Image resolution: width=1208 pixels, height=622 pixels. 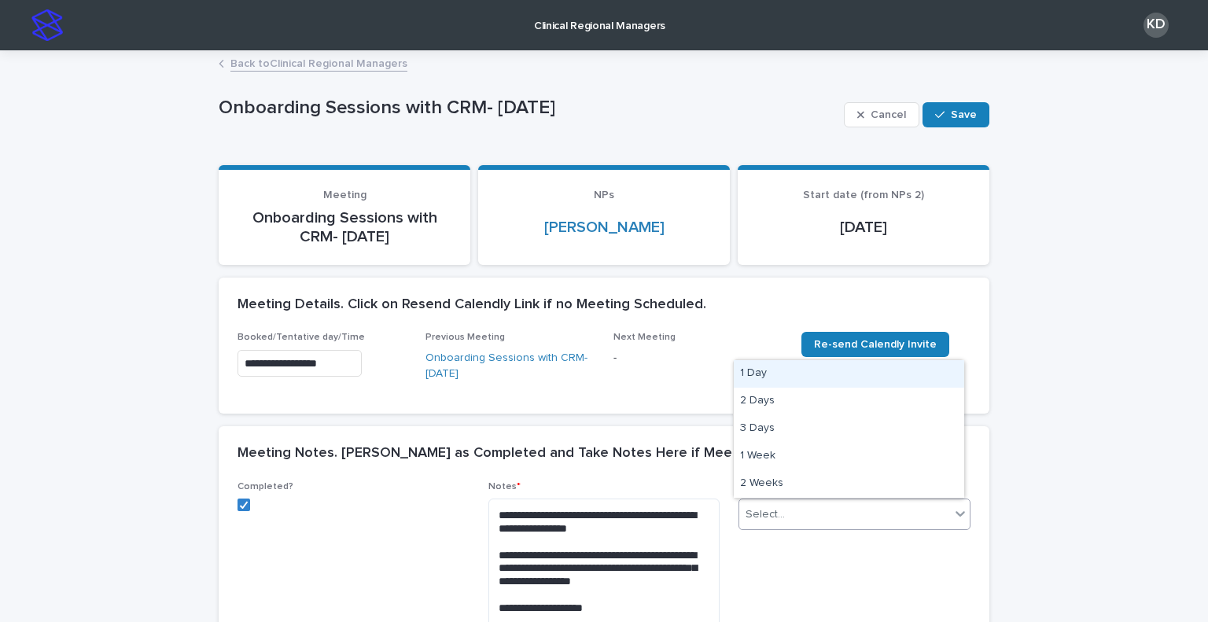 I want to click on span: Re-send Calendly Invite, so click(x=875, y=344).